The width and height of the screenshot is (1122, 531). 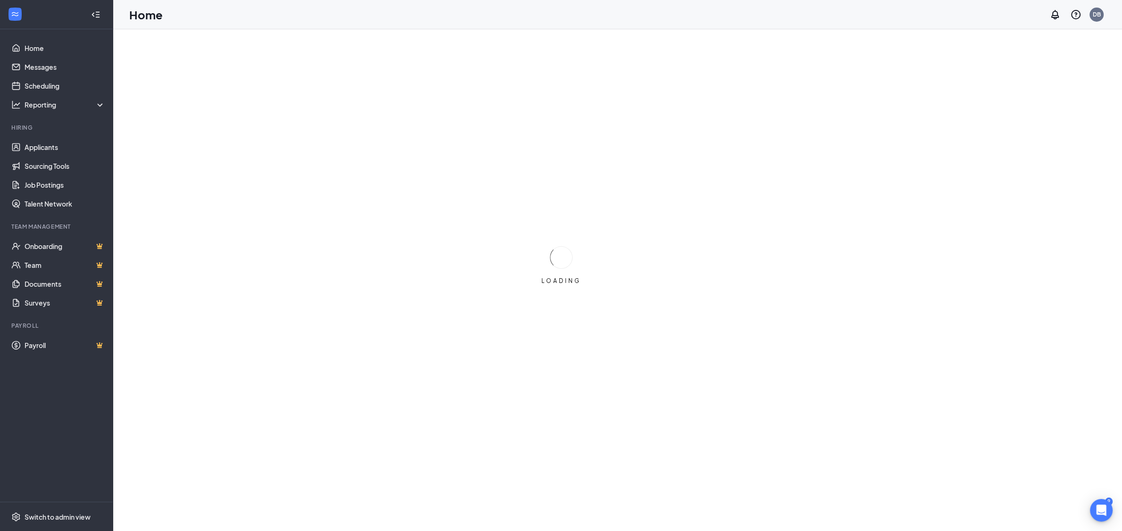 What do you see at coordinates (57, 226) in the screenshot?
I see `div: Team Management` at bounding box center [57, 226].